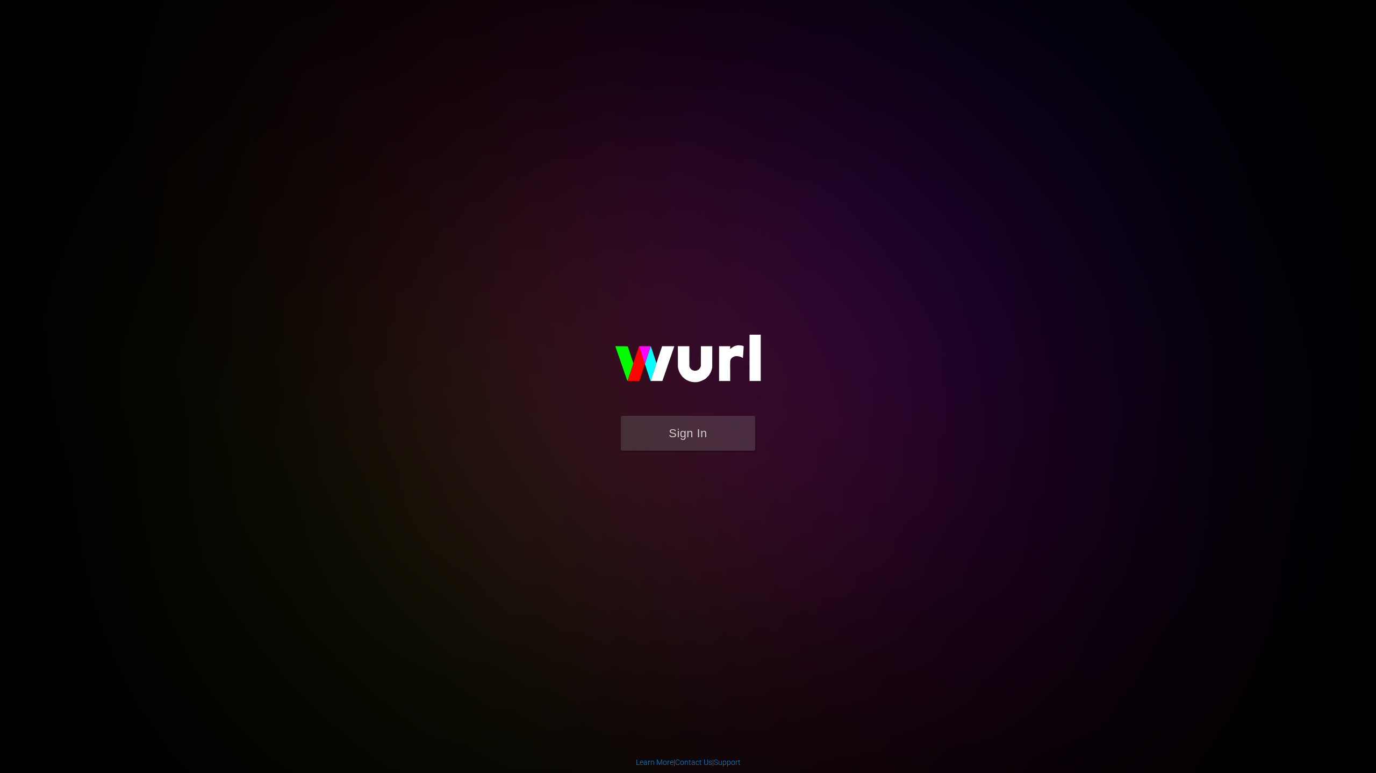 This screenshot has width=1376, height=773. What do you see at coordinates (688, 433) in the screenshot?
I see `button: Sign In` at bounding box center [688, 433].